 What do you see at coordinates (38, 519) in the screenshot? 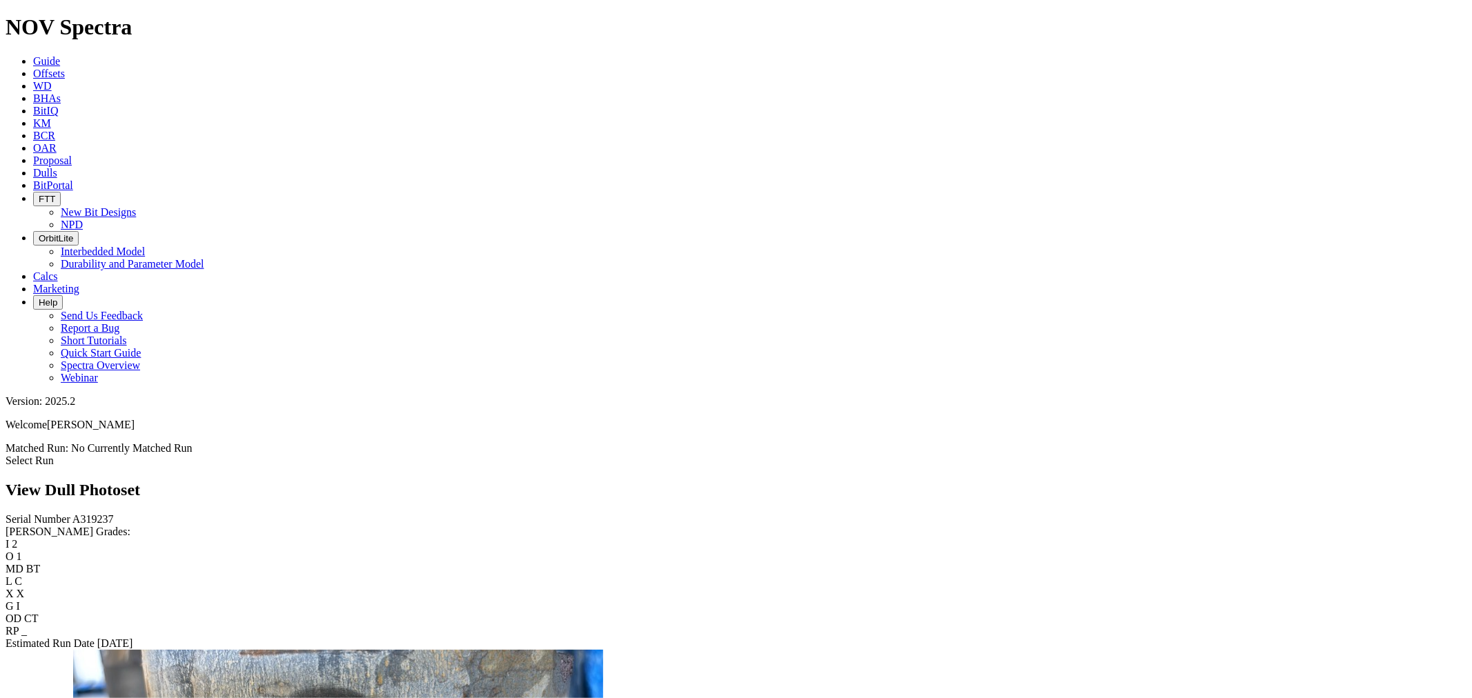
I see `label: Serial Number` at bounding box center [38, 519].